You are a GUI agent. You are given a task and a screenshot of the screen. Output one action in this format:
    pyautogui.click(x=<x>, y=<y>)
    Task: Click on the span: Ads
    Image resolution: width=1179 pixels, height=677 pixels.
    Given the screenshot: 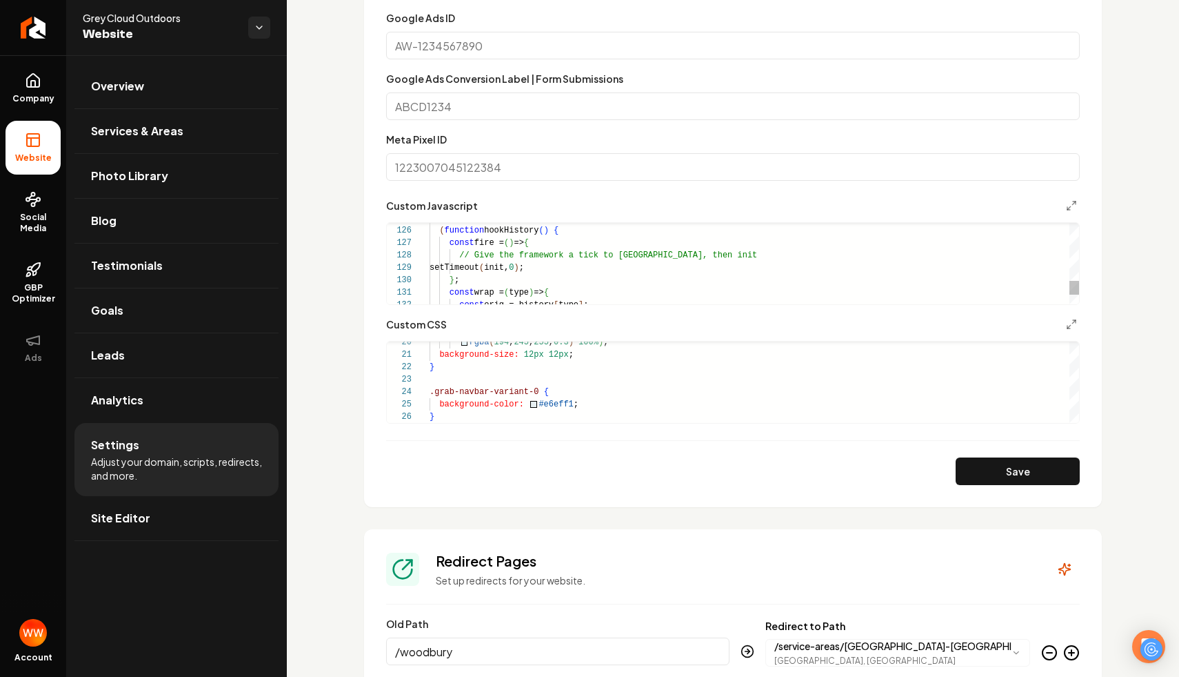 What is the action you would take?
    pyautogui.click(x=33, y=358)
    